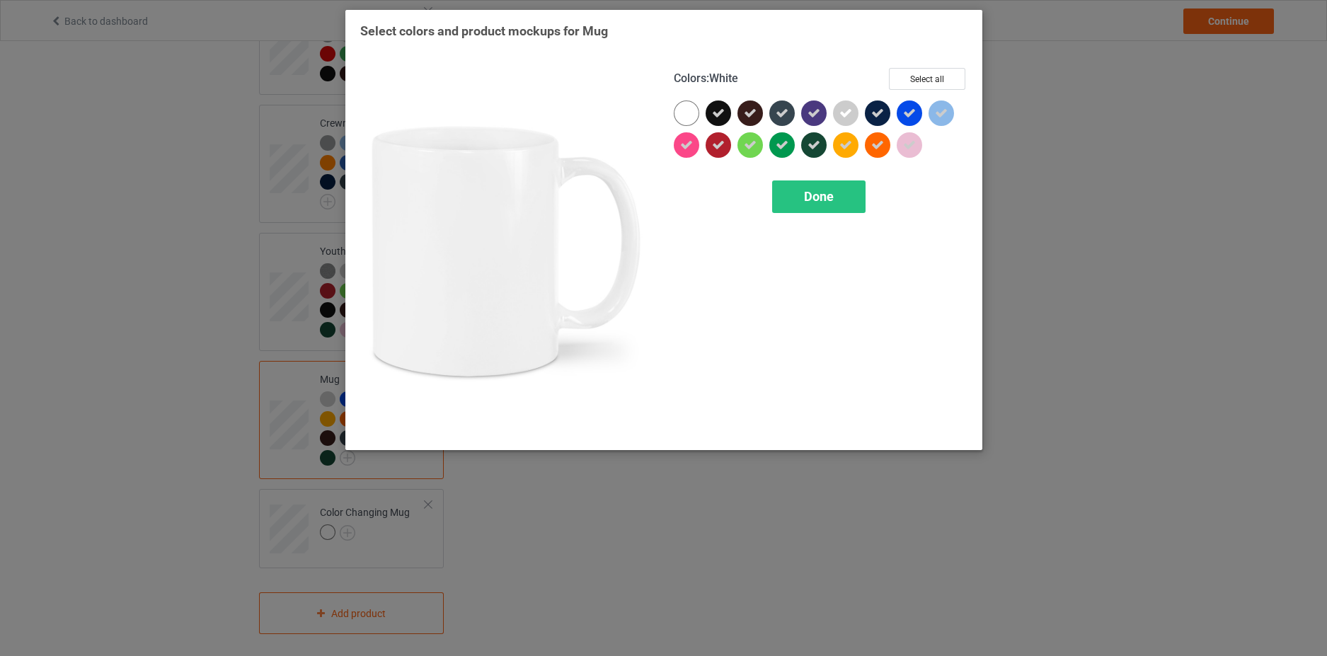 The height and width of the screenshot is (656, 1327). What do you see at coordinates (507, 251) in the screenshot?
I see `img: regular.jpg` at bounding box center [507, 251].